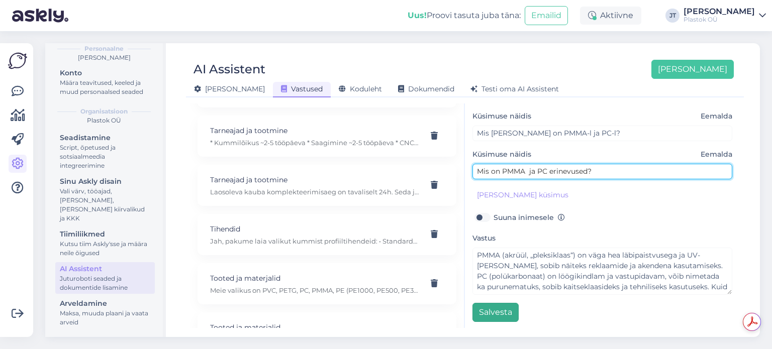  Describe the element at coordinates (673, 16) in the screenshot. I see `div: JT` at that location.